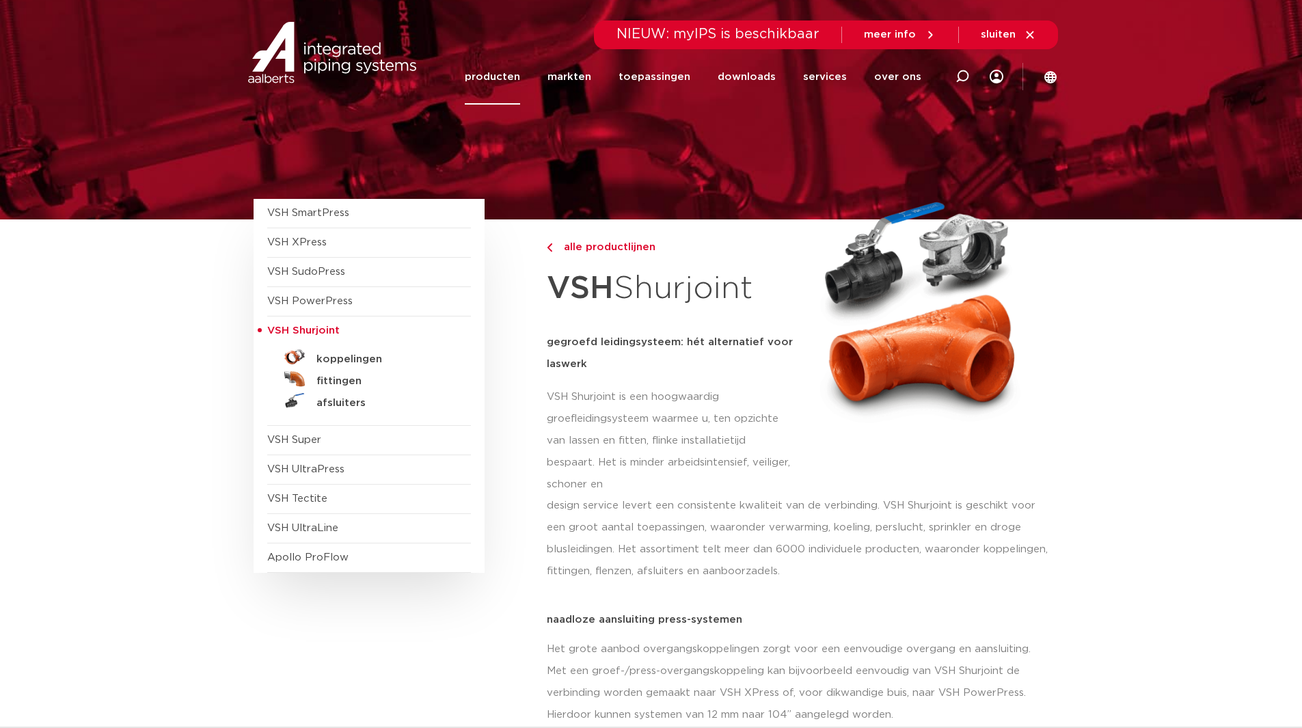  What do you see at coordinates (297, 498) in the screenshot?
I see `a: VSH Tectite` at bounding box center [297, 498].